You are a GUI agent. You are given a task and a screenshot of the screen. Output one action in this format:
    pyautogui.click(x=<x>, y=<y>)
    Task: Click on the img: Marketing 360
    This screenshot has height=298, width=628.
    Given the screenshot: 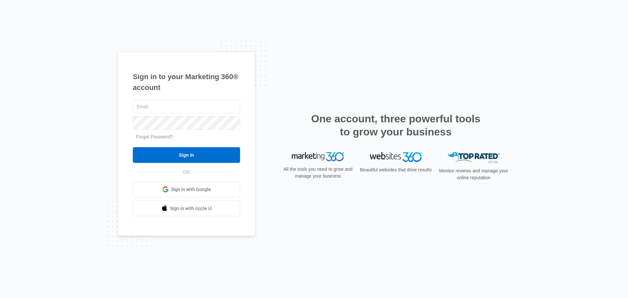 What is the action you would take?
    pyautogui.click(x=318, y=157)
    